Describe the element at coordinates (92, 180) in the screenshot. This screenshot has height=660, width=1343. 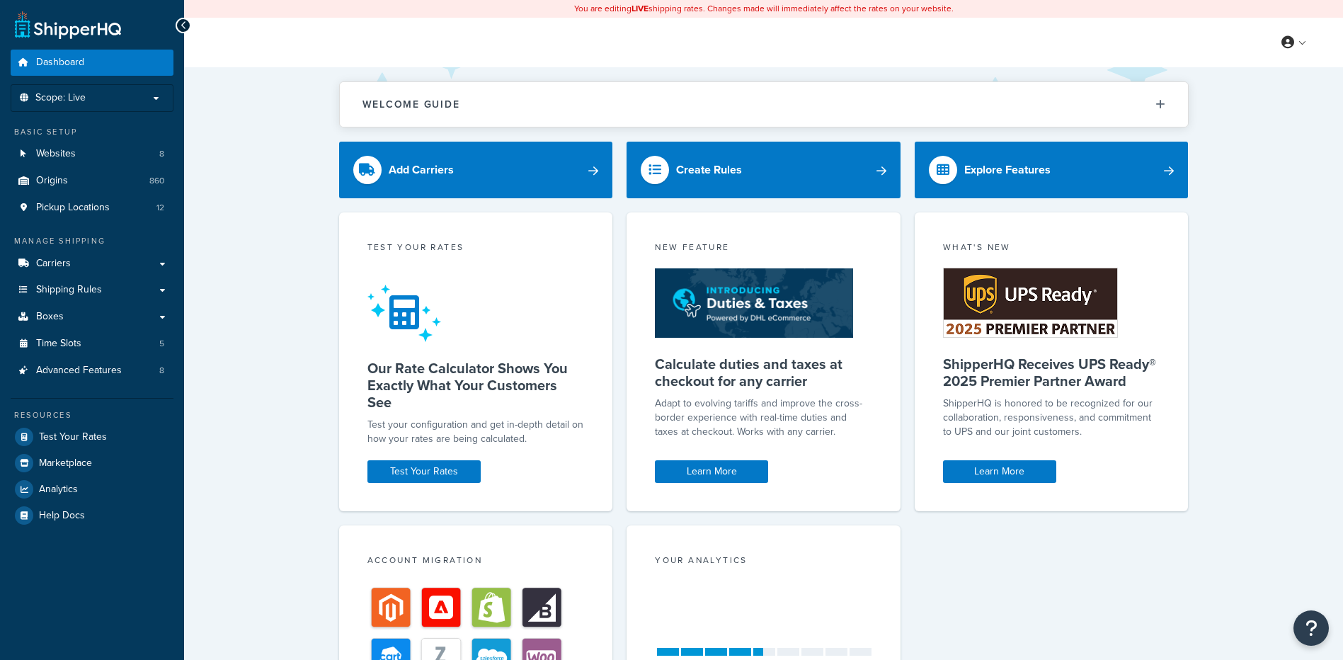
I see `a: Origins860` at that location.